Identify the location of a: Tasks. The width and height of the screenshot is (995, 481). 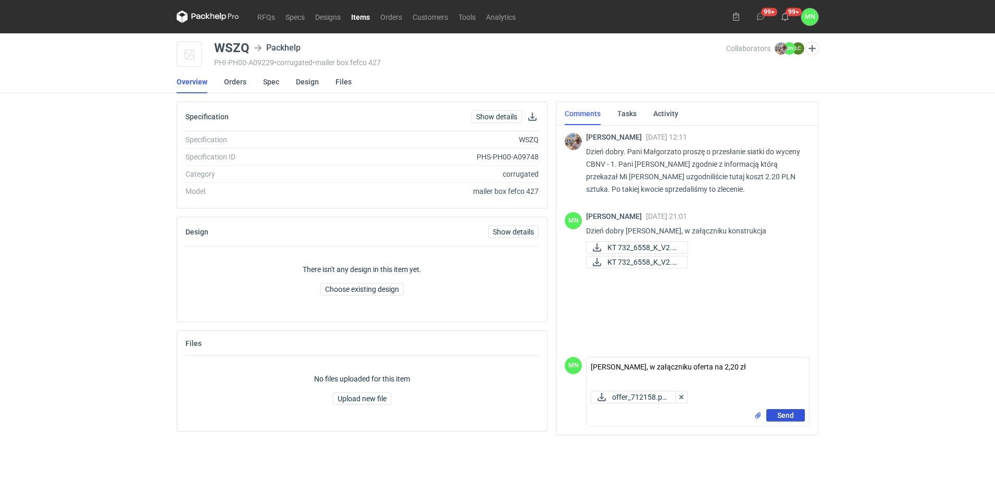
(627, 114).